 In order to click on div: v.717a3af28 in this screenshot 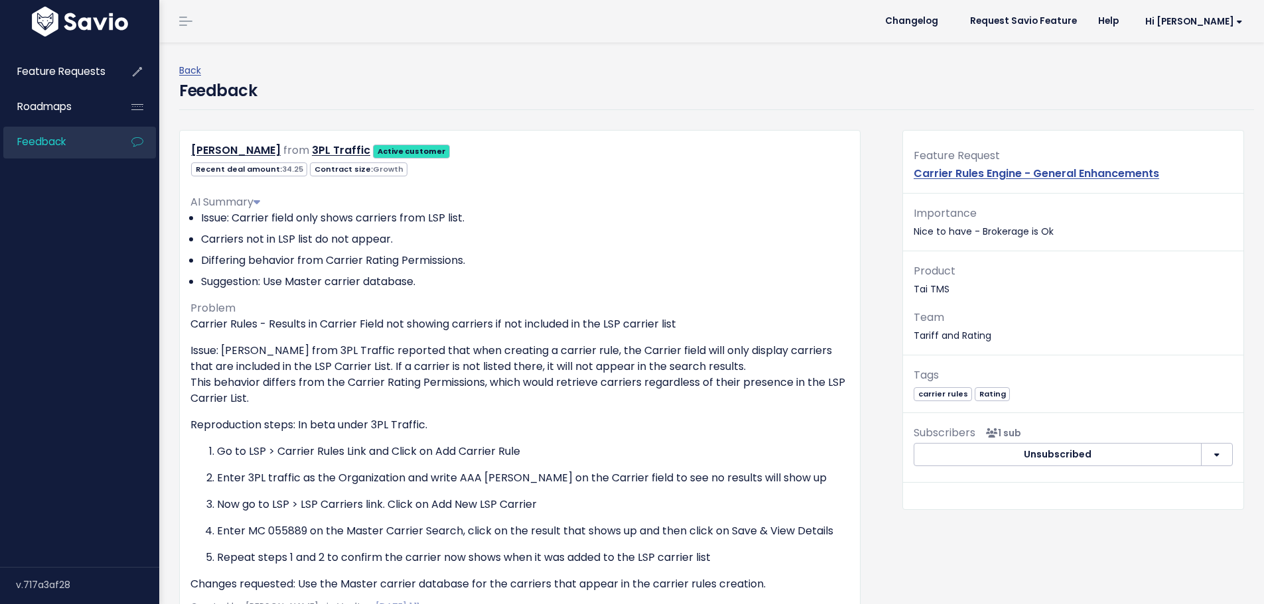, I will do `click(88, 585)`.